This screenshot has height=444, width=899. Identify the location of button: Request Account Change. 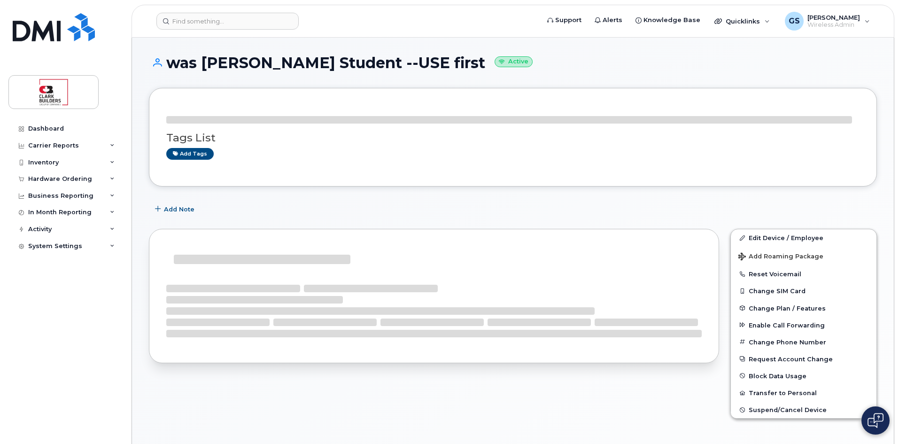
(804, 359).